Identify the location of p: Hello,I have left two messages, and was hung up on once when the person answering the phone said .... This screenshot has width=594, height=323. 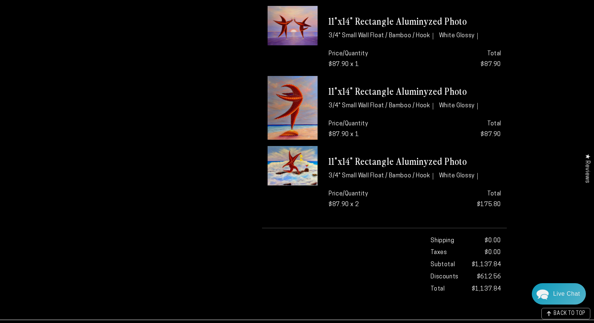
(84, 110).